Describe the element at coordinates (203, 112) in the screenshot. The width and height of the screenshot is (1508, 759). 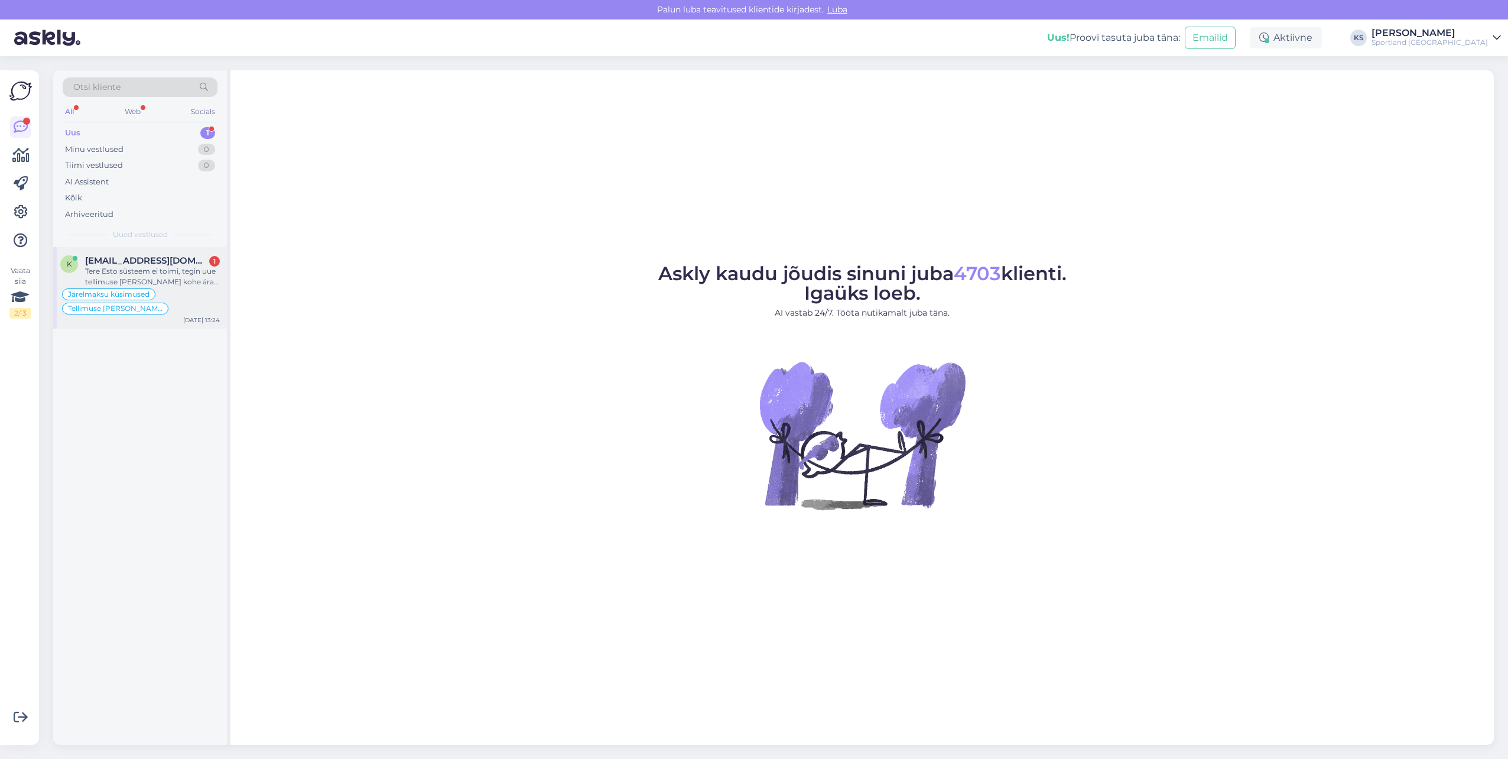
I see `div: Socials` at that location.